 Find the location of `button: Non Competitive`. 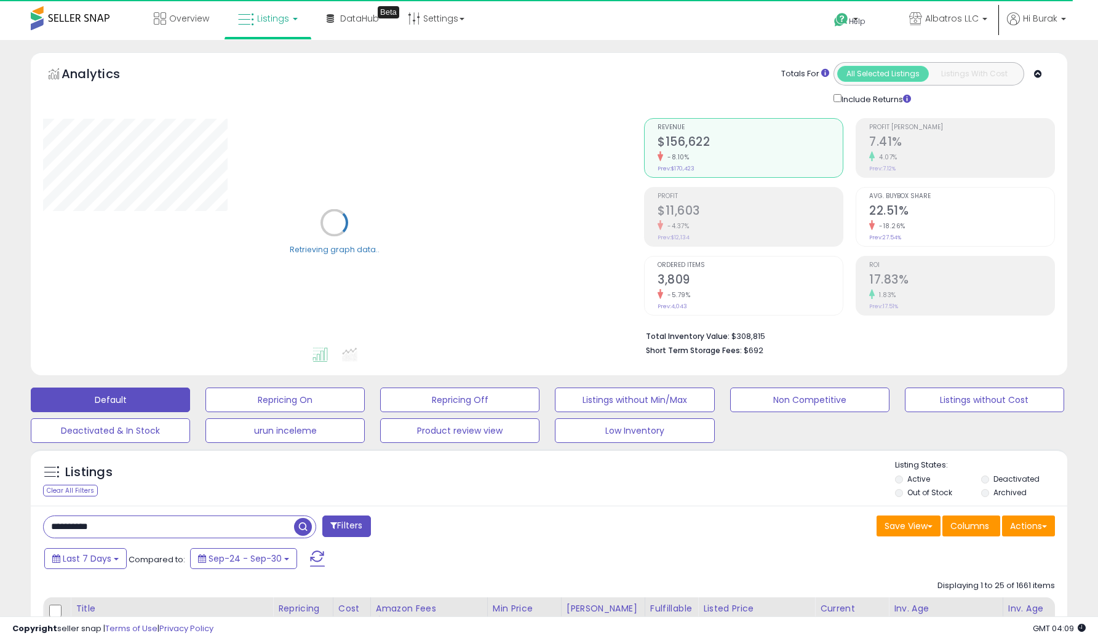

button: Non Competitive is located at coordinates (809, 400).